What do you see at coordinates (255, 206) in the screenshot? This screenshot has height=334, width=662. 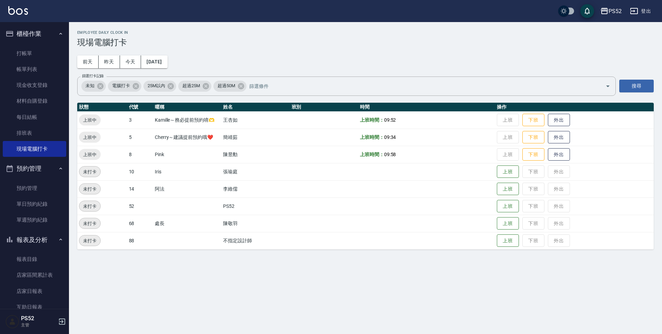 I see `td: PS52` at bounding box center [255, 206].